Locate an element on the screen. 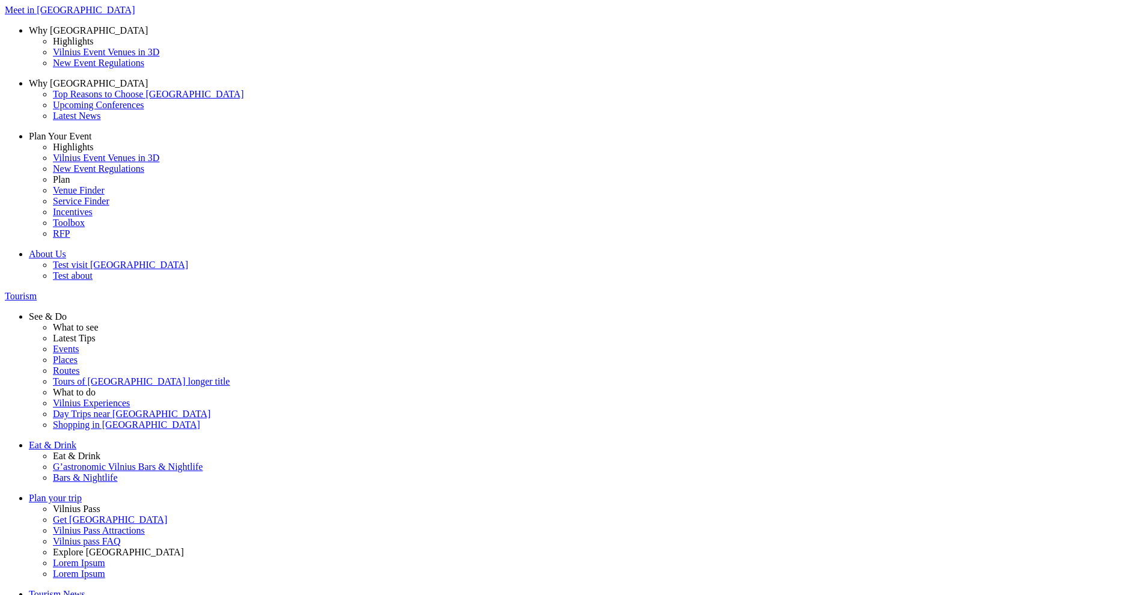 This screenshot has height=595, width=1145. span: Vilnius Pass Attractions is located at coordinates (99, 530).